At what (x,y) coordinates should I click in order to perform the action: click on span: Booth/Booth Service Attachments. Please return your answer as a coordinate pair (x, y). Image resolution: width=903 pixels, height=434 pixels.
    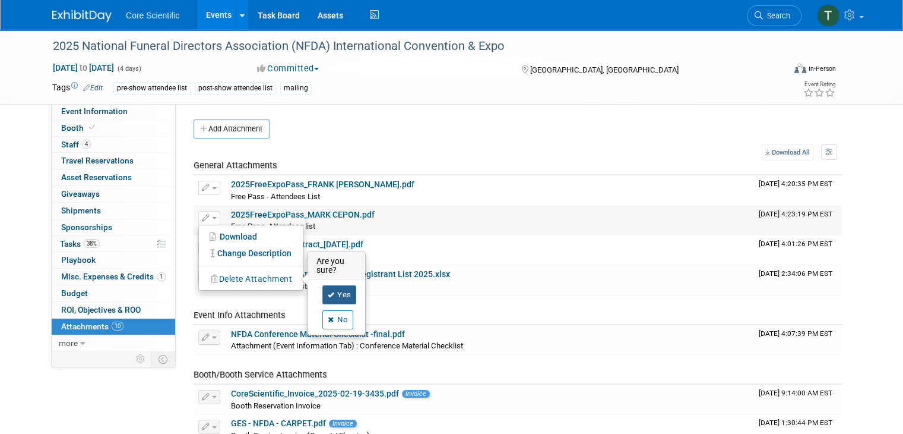
    Looking at the image, I should click on (260, 374).